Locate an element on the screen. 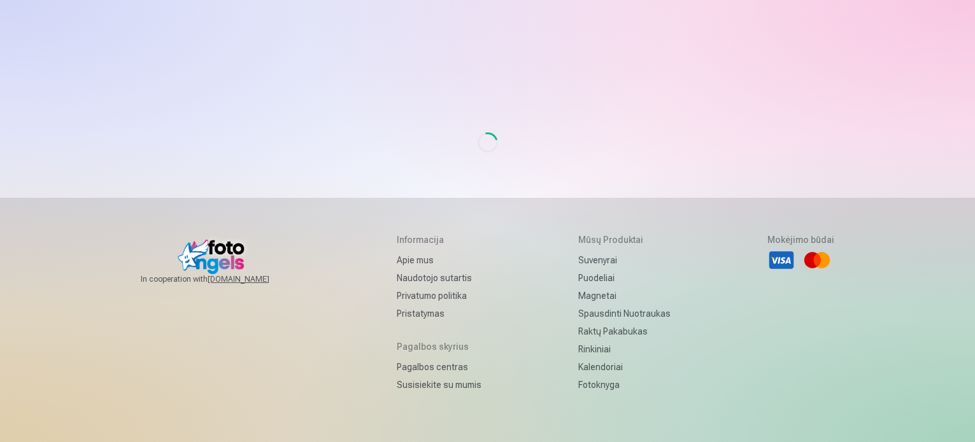 Image resolution: width=975 pixels, height=442 pixels. a: Naudotojo sutartis is located at coordinates (439, 278).